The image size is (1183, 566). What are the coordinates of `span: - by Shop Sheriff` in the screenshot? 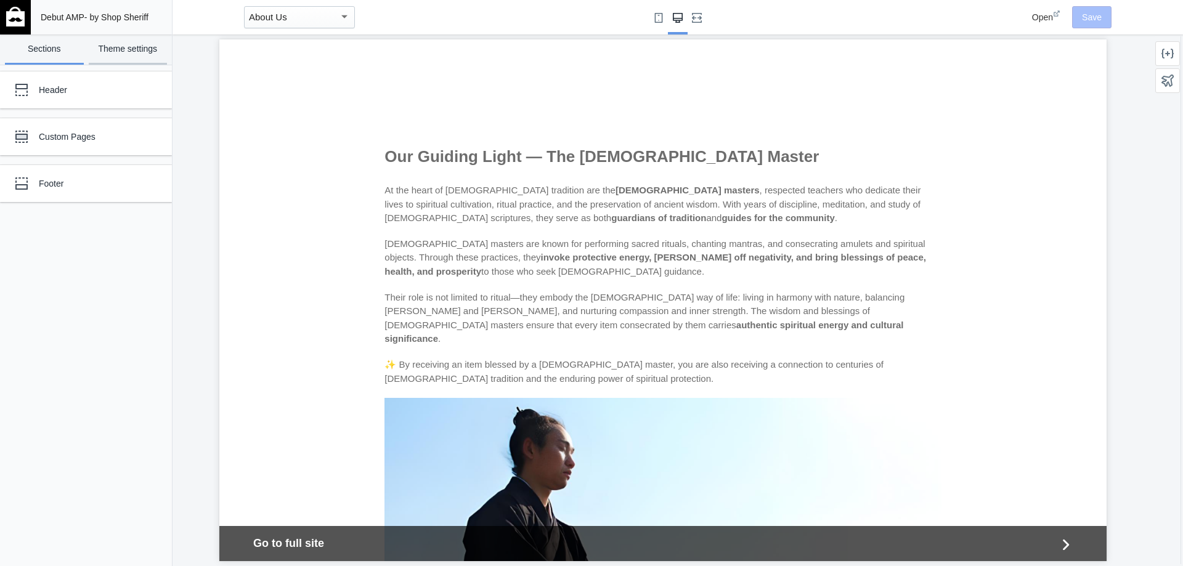 It's located at (116, 17).